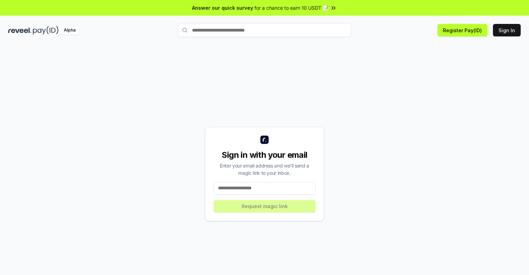 The image size is (529, 275). I want to click on img: reveel_dark, so click(20, 30).